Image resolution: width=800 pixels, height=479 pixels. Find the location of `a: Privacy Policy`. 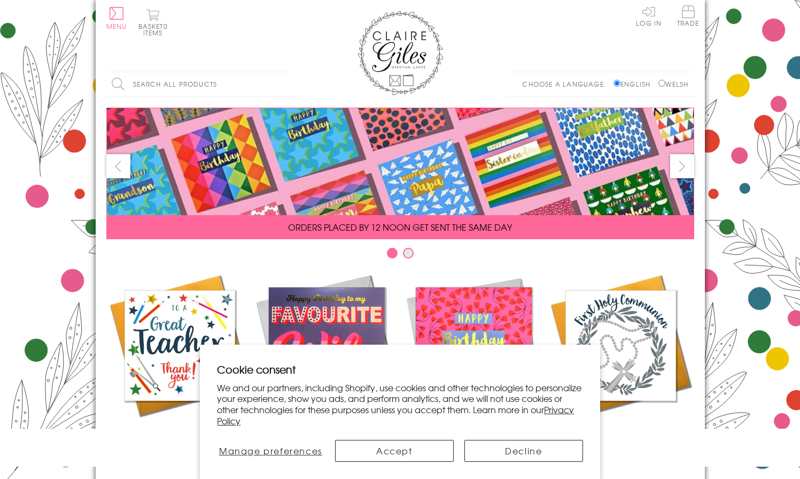

a: Privacy Policy is located at coordinates (396, 414).